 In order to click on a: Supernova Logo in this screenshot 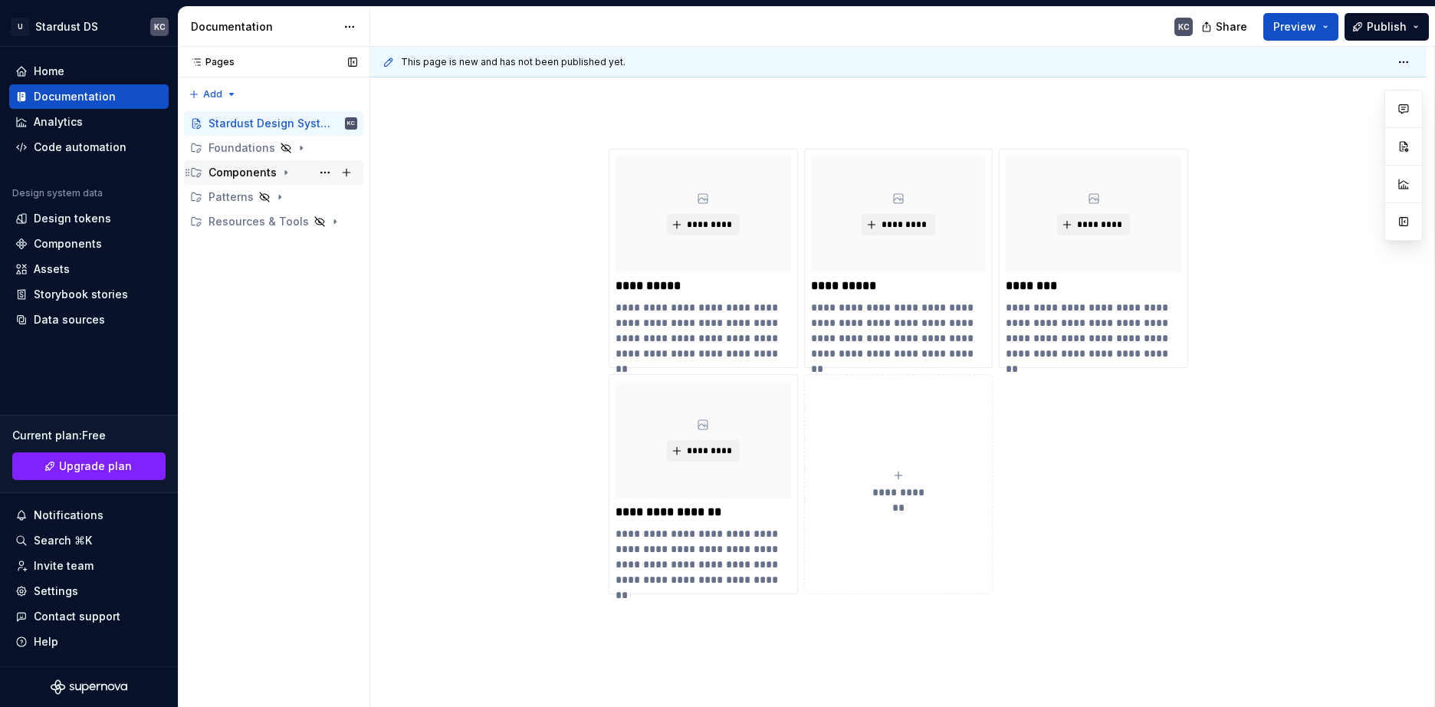, I will do `click(89, 687)`.